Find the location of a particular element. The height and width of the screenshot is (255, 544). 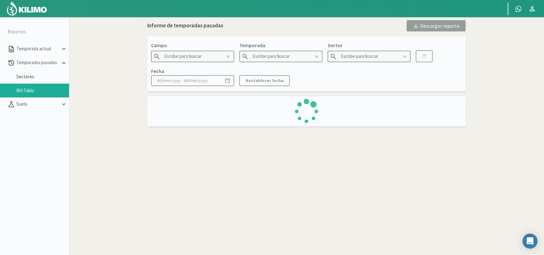

a: Sectores is located at coordinates (43, 77).